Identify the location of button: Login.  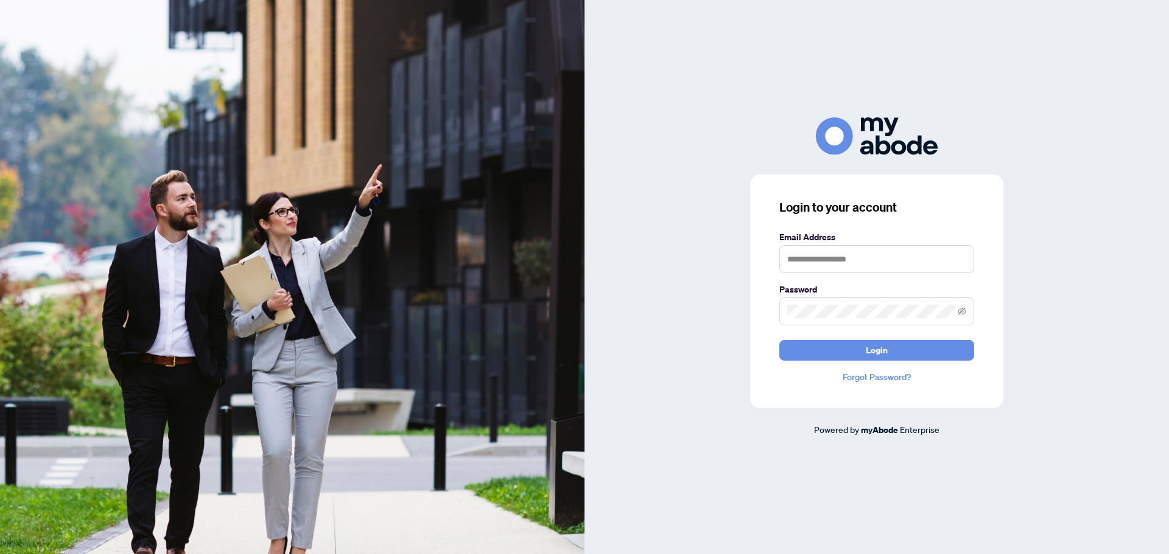
(876, 351).